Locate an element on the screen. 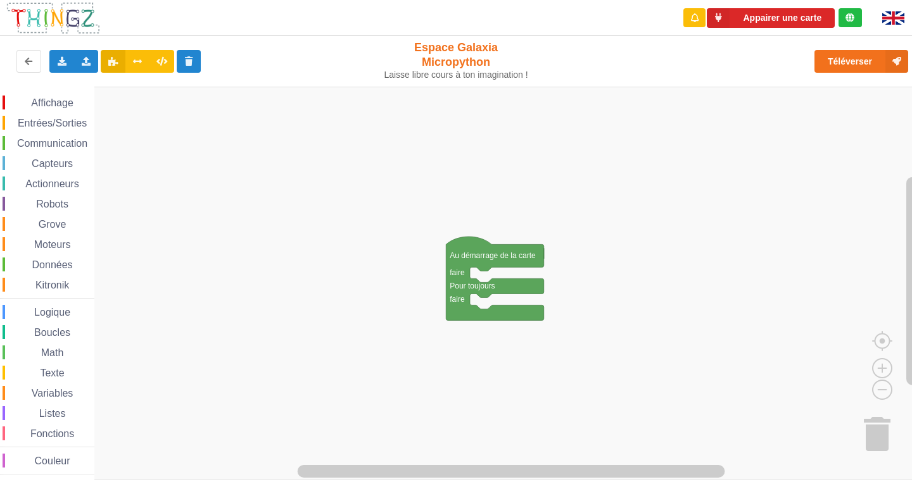 This screenshot has height=489, width=912. span: Boucles is located at coordinates (52, 332).